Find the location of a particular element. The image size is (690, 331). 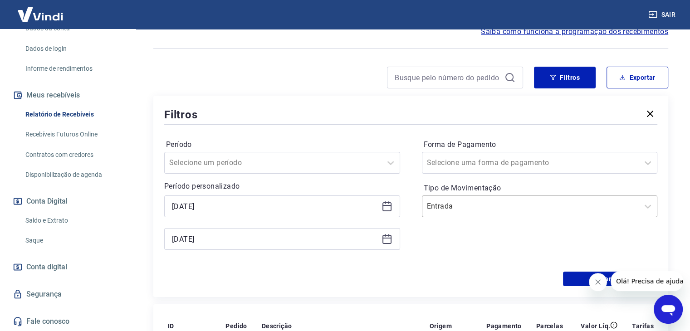

input: Data final is located at coordinates (275, 239).